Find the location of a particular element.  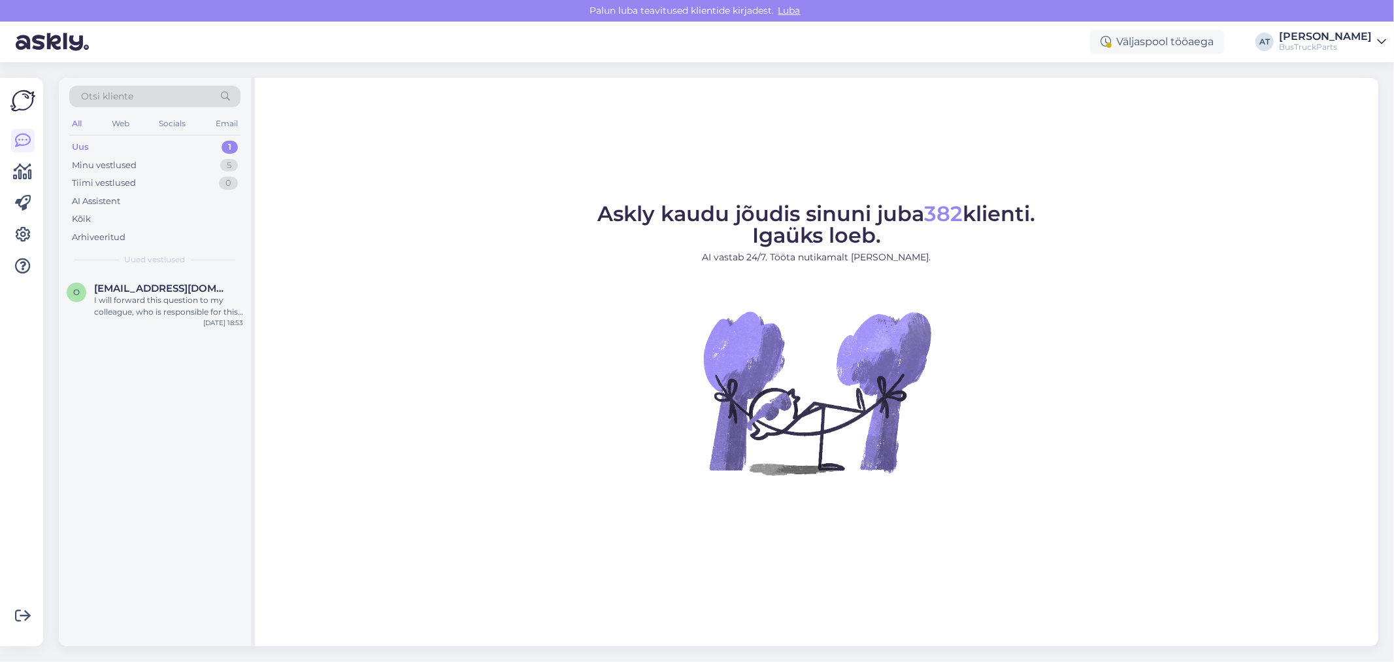

div: Tiimi vestlused is located at coordinates (104, 183).